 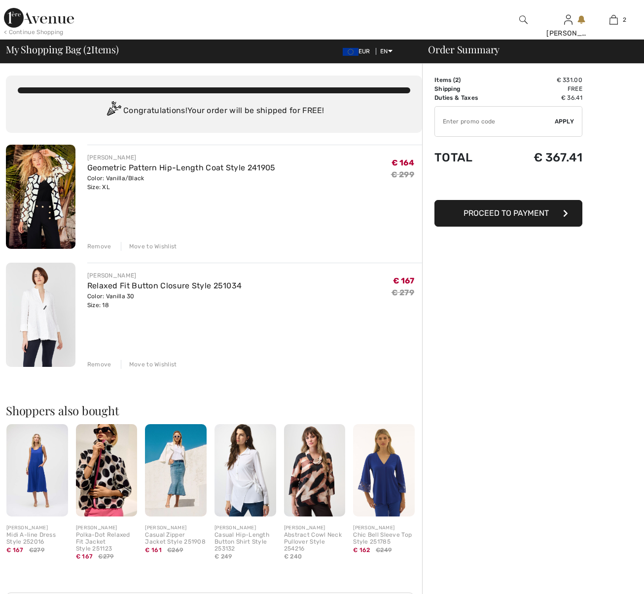 I want to click on div: Congratulations! Your order will be shipped for FREE!, so click(x=214, y=111).